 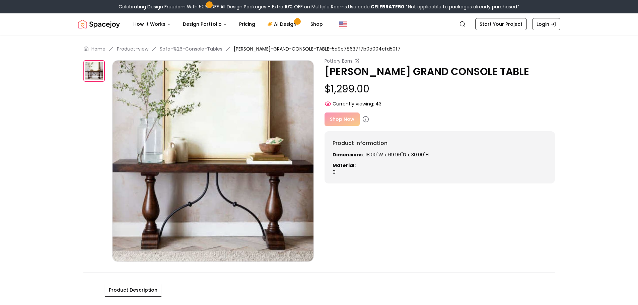 I want to click on nav: Main, so click(x=228, y=24).